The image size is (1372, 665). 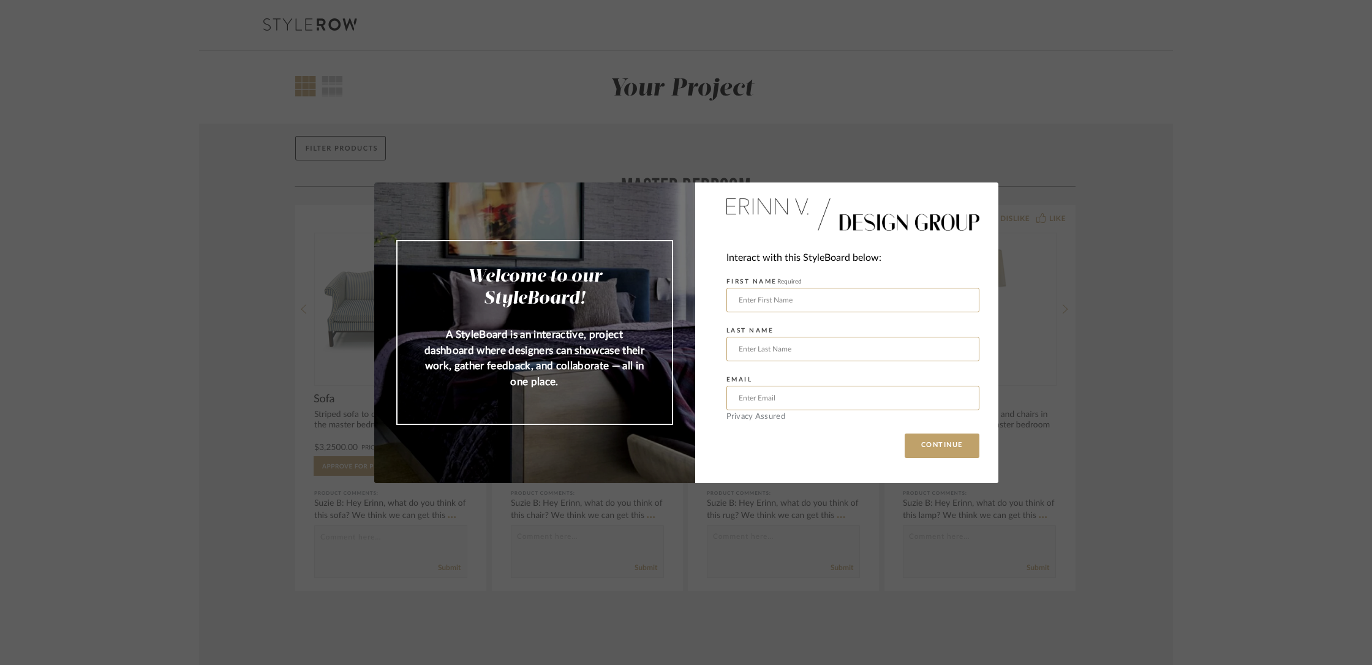 I want to click on label: LAST NAME, so click(x=750, y=331).